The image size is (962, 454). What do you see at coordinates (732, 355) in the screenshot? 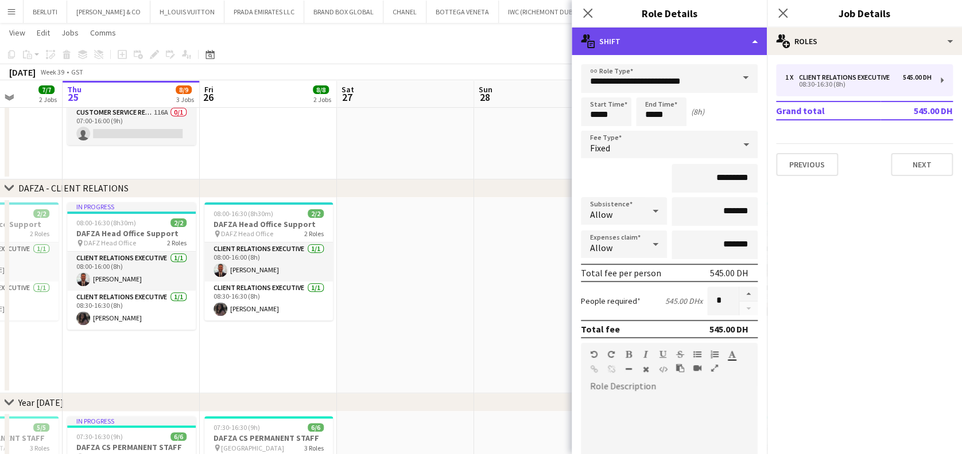
I see `button: Text Color` at bounding box center [732, 355].